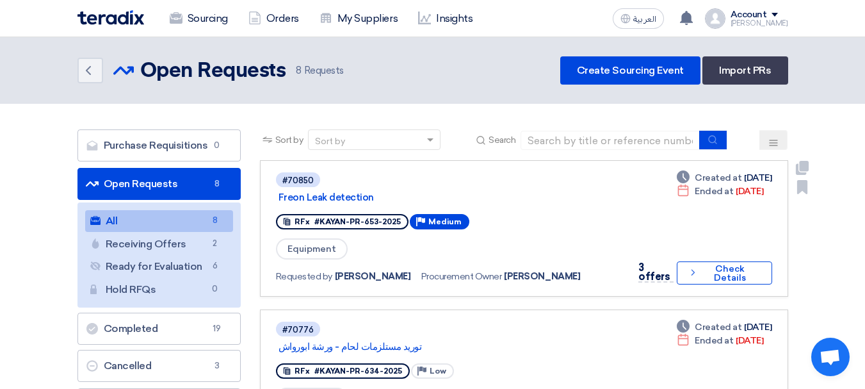 The height and width of the screenshot is (389, 865). Describe the element at coordinates (639, 19) in the screenshot. I see `button: العربية` at that location.